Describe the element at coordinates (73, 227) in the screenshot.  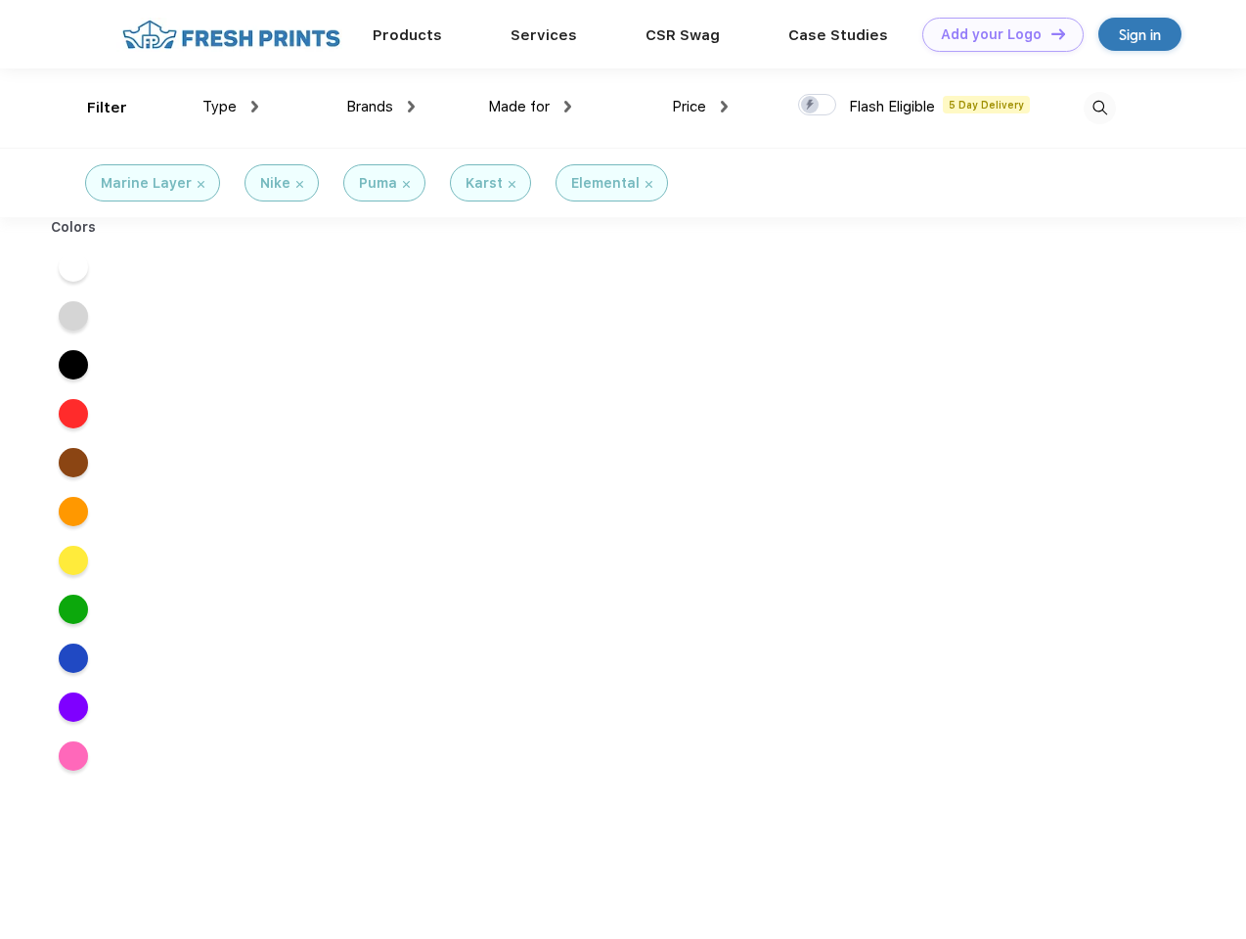
I see `div: Colors` at that location.